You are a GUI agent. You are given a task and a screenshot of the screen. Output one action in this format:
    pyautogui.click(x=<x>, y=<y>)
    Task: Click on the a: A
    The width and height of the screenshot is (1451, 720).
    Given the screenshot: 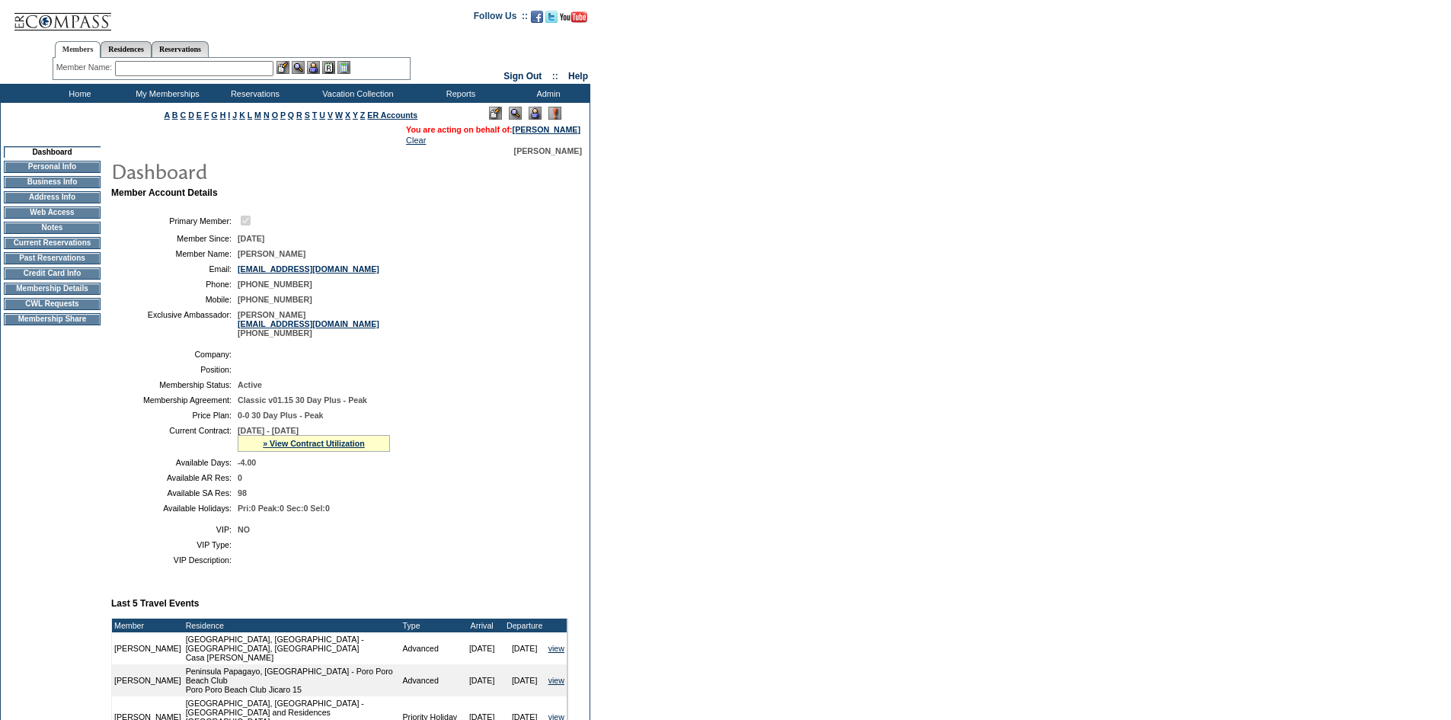 What is the action you would take?
    pyautogui.click(x=167, y=115)
    